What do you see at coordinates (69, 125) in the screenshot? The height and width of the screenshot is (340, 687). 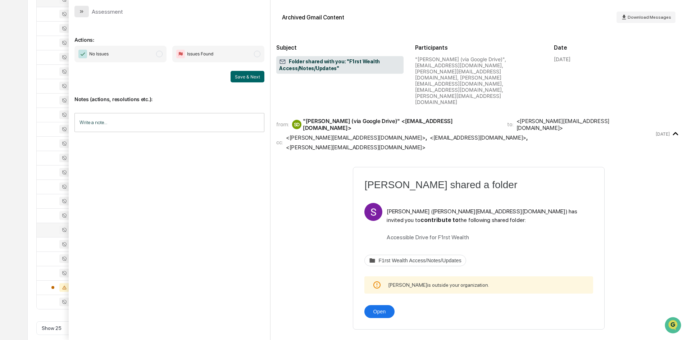 I see `a: Powered byPylon` at bounding box center [69, 125].